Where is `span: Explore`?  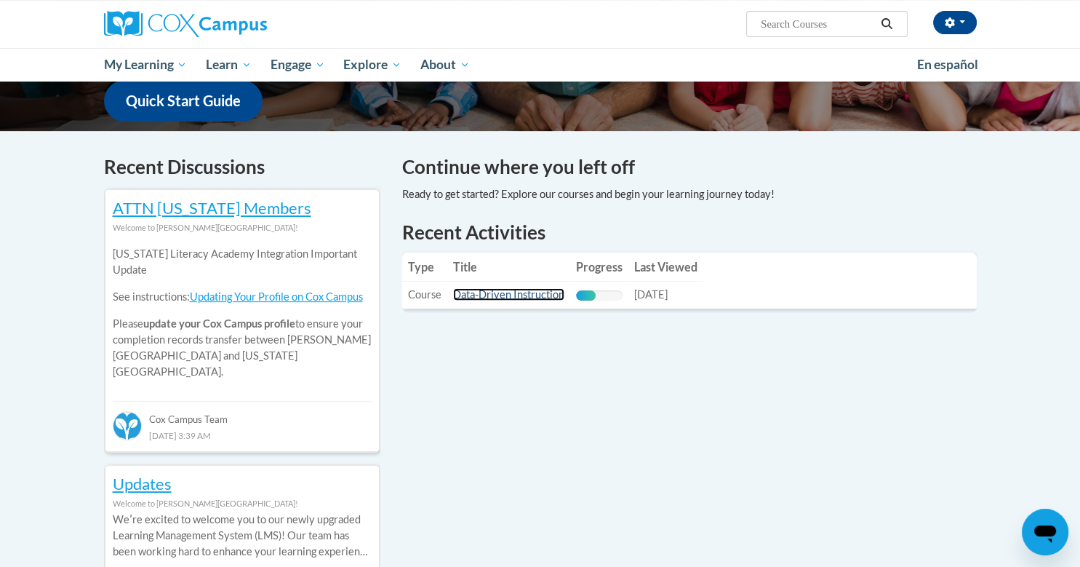
span: Explore is located at coordinates (373, 65).